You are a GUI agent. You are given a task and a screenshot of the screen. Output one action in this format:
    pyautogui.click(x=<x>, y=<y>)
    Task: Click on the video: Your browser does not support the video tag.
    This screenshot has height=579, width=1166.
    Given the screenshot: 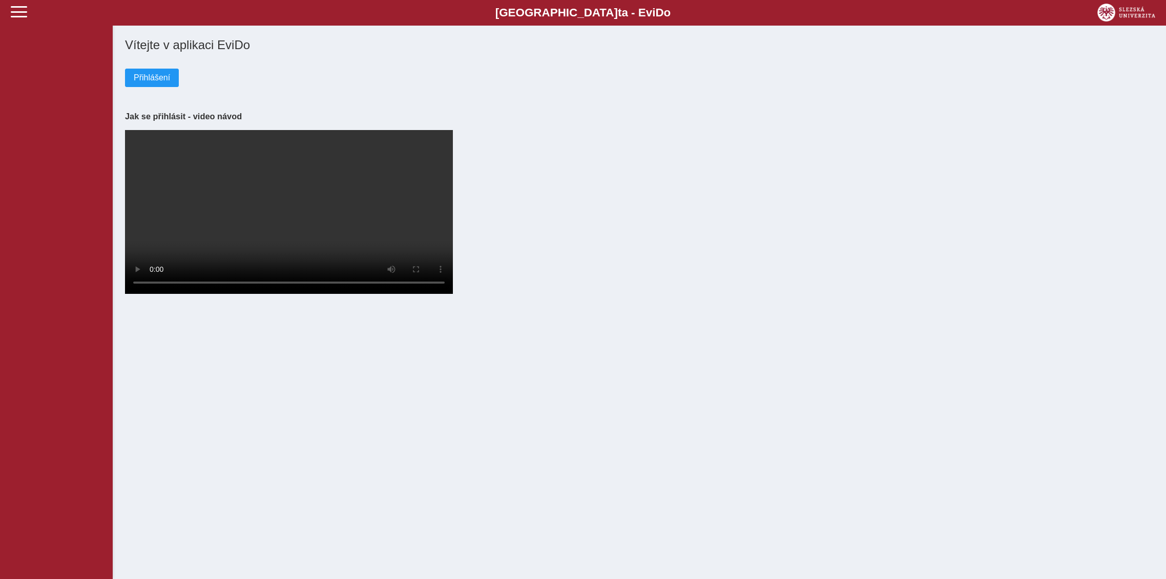 What is the action you would take?
    pyautogui.click(x=289, y=212)
    